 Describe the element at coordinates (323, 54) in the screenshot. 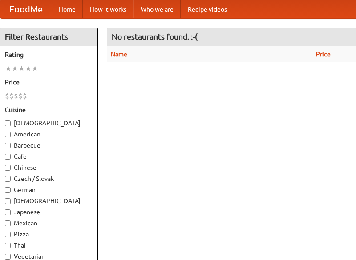

I see `a: Price` at that location.